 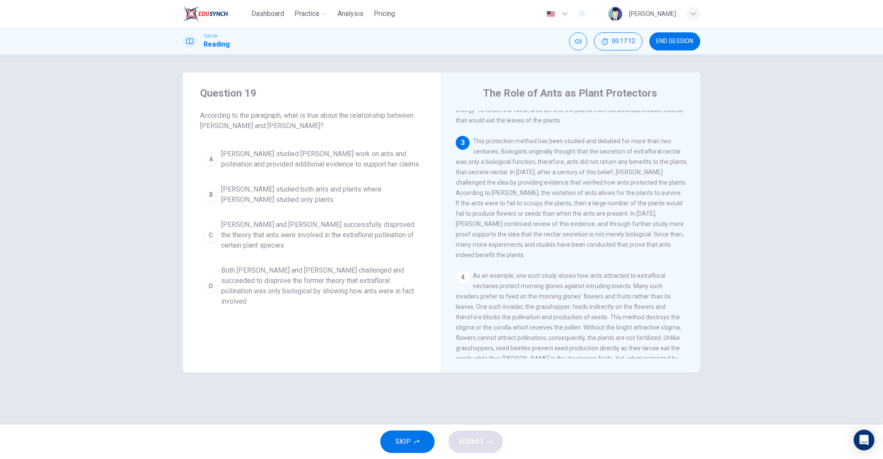 I want to click on div: C, so click(x=211, y=235).